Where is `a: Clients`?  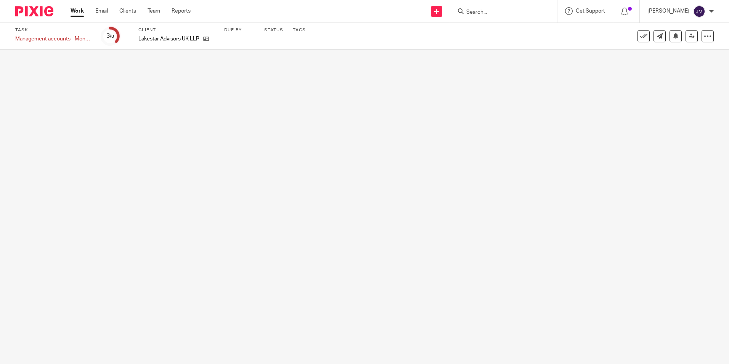 a: Clients is located at coordinates (128, 11).